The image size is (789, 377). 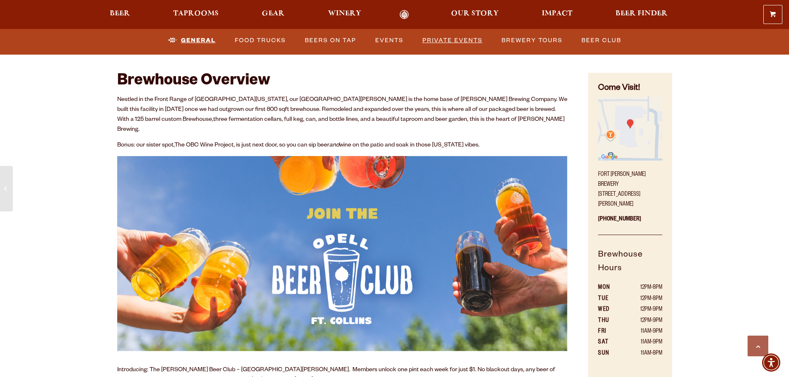 I want to click on span: Impact, so click(x=557, y=14).